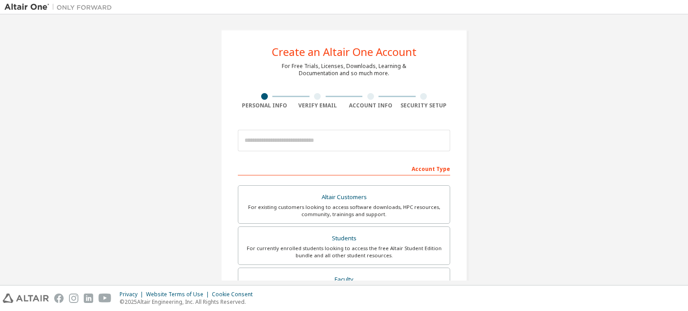 The image size is (688, 311). Describe the element at coordinates (424, 106) in the screenshot. I see `div: Security Setup` at that location.